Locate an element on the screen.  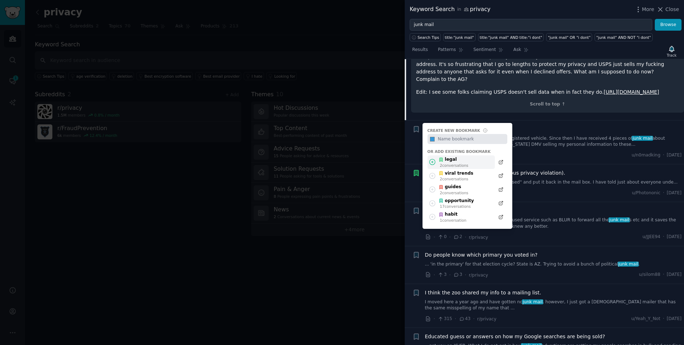
div: Scroll to top ↑ is located at coordinates (548, 104).